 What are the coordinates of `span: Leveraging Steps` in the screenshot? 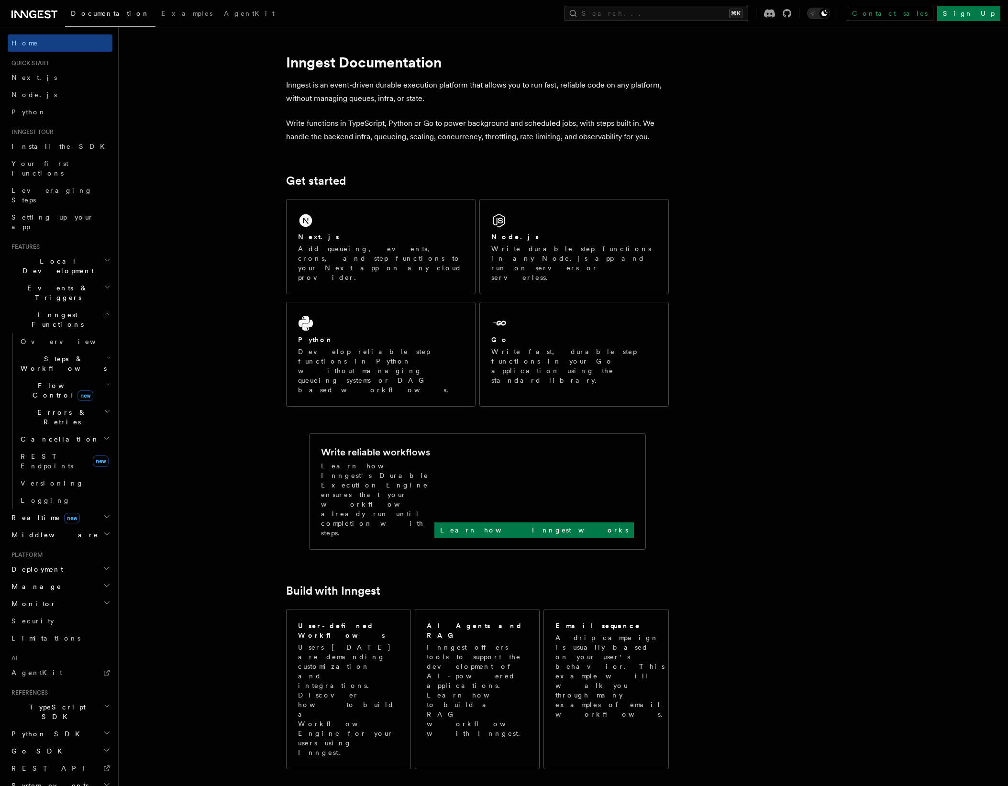 It's located at (52, 195).